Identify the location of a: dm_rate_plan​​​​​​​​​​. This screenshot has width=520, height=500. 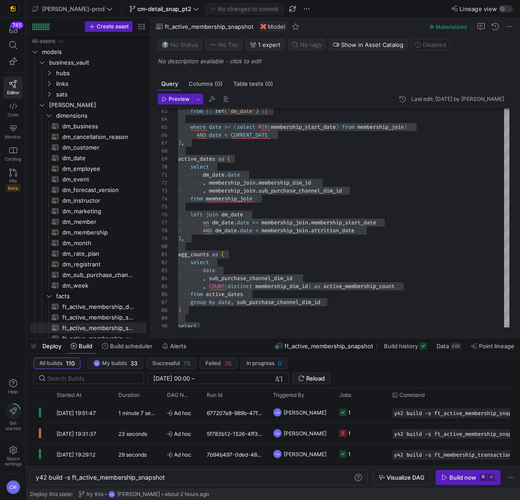
(88, 253).